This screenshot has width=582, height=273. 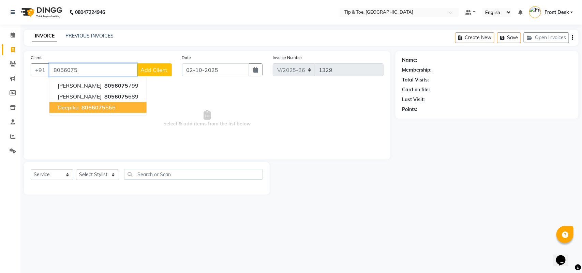 What do you see at coordinates (417, 70) in the screenshot?
I see `div: Membership:` at bounding box center [417, 70].